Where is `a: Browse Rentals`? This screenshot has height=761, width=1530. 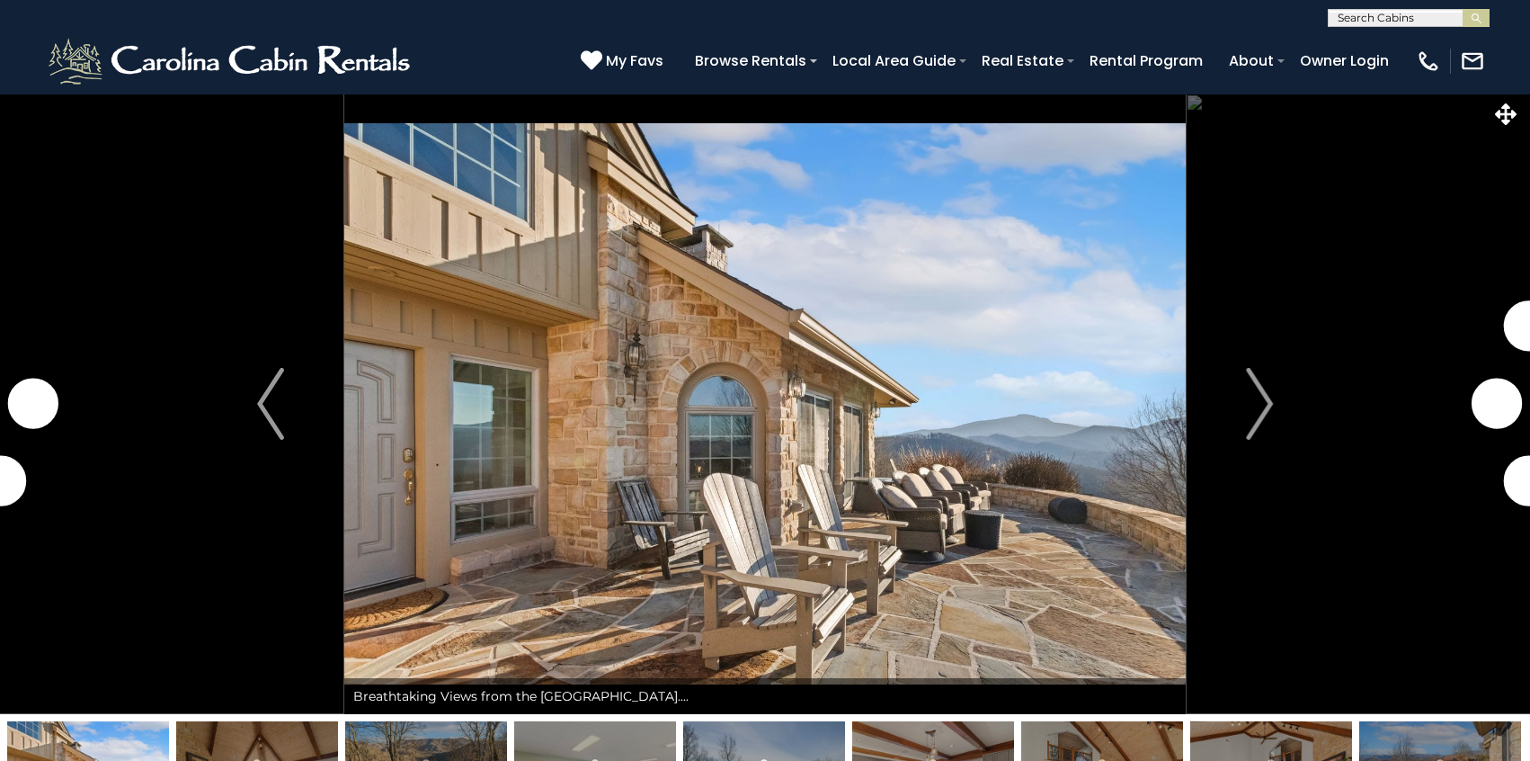 a: Browse Rentals is located at coordinates (751, 60).